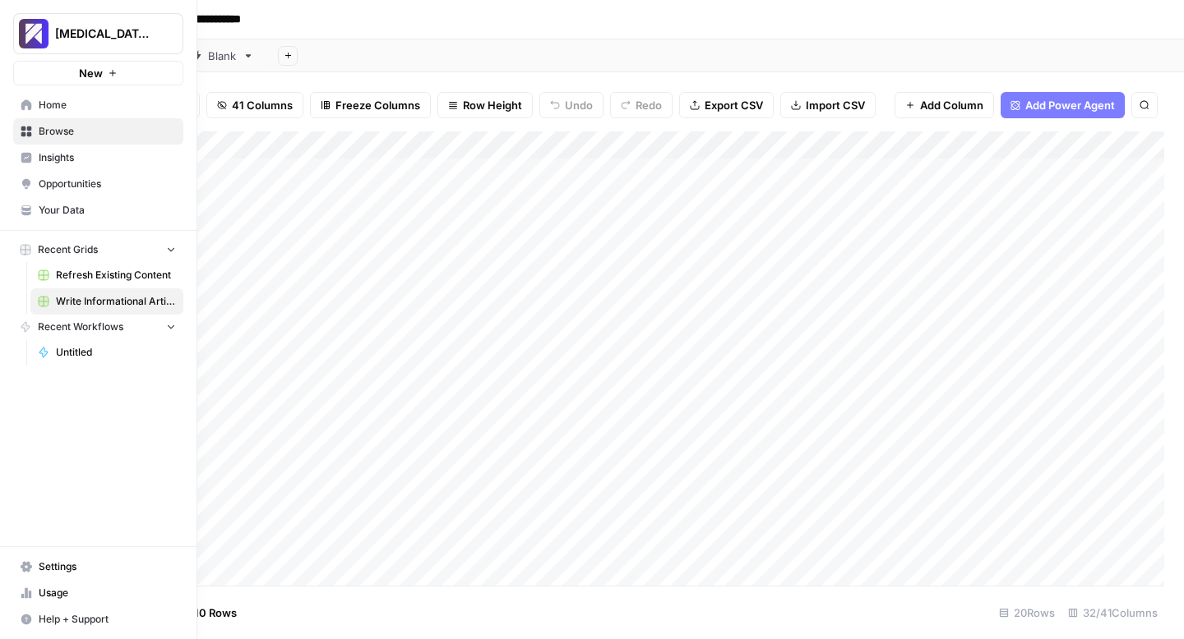  Describe the element at coordinates (107, 210) in the screenshot. I see `span: Your Data` at that location.